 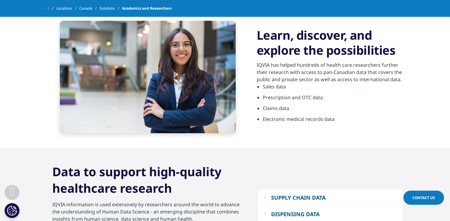 What do you see at coordinates (333, 110) in the screenshot?
I see `li: Claims data` at bounding box center [333, 110].